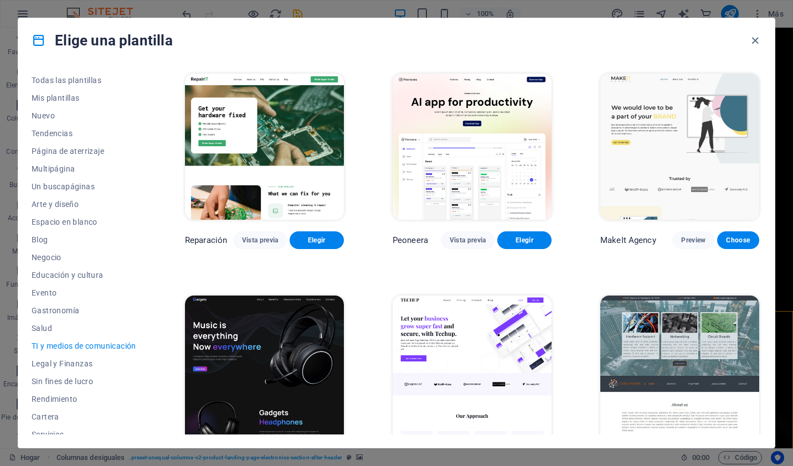  I want to click on span: Nuevo, so click(84, 116).